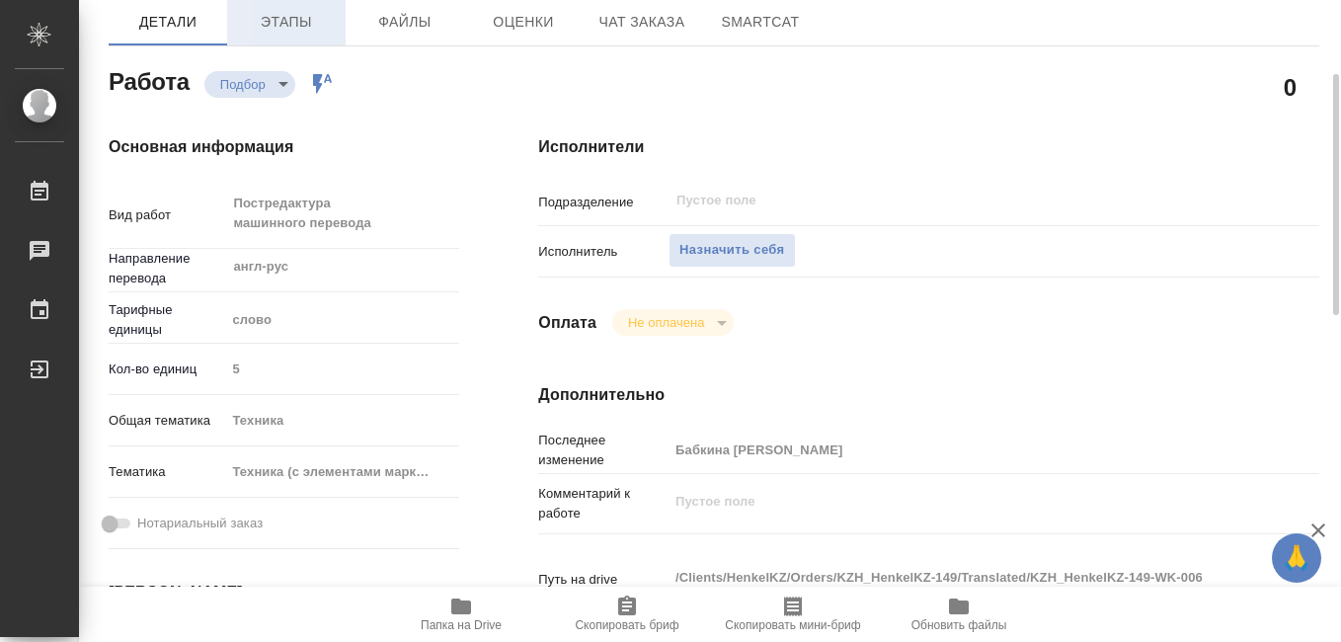 The width and height of the screenshot is (1341, 642). Describe the element at coordinates (666, 322) in the screenshot. I see `button: Не оплачена` at that location.